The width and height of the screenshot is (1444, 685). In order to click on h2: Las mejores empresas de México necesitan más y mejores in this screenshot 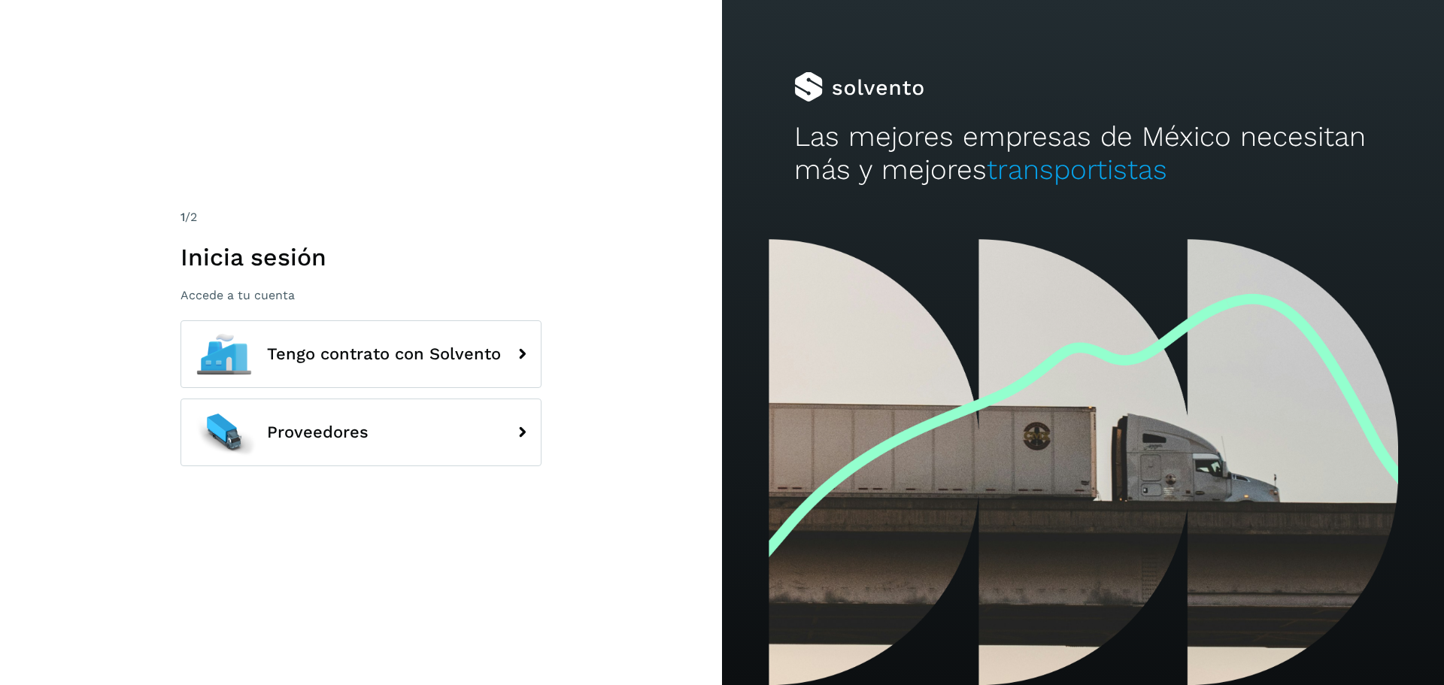, I will do `click(1083, 153)`.